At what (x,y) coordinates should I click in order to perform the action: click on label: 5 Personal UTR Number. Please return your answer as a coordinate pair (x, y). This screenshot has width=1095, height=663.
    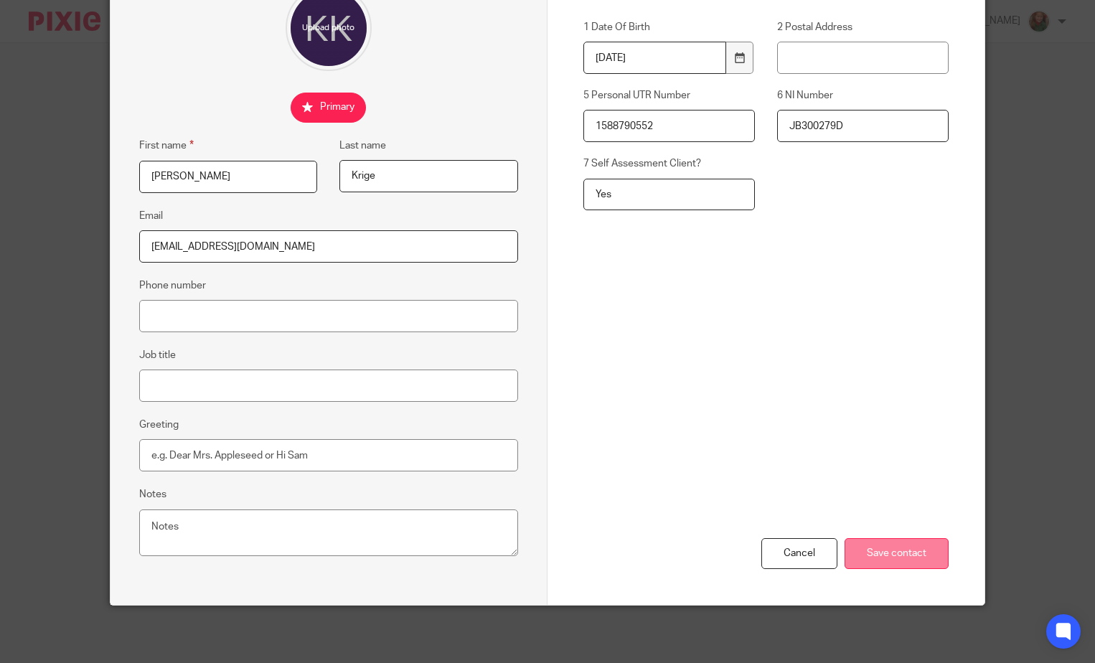
    Looking at the image, I should click on (669, 95).